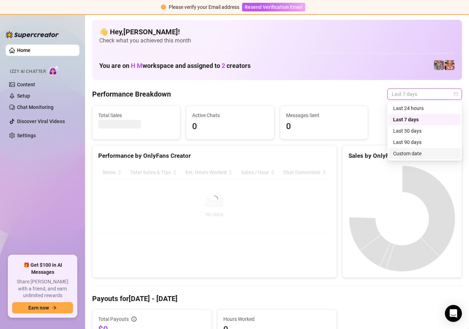 This screenshot has height=329, width=469. I want to click on a: Home, so click(24, 50).